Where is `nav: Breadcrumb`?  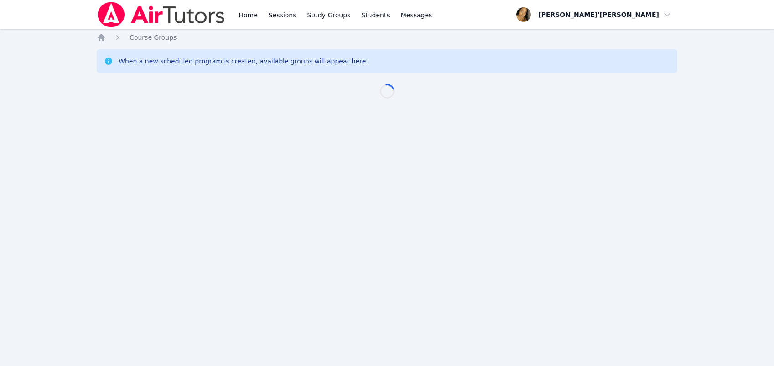
nav: Breadcrumb is located at coordinates (387, 37).